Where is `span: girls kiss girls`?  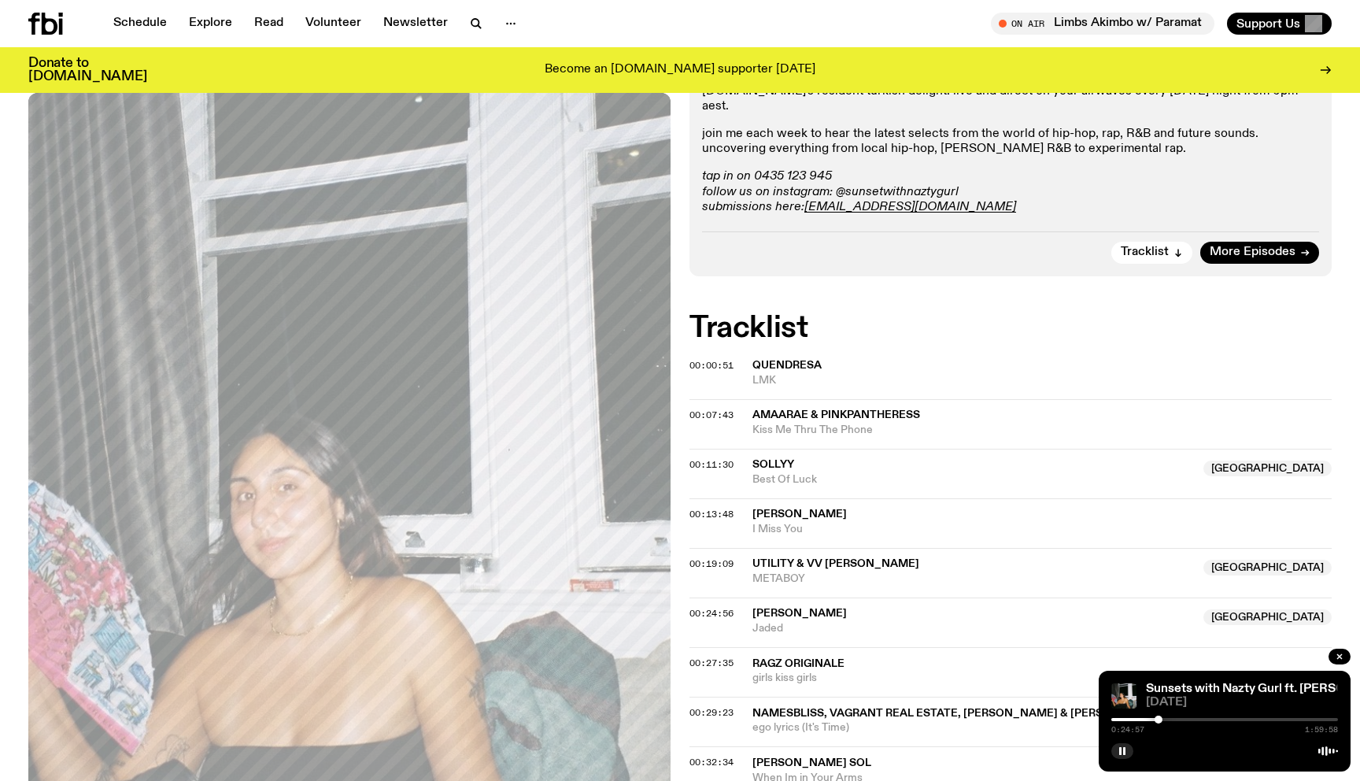 span: girls kiss girls is located at coordinates (1042, 678).